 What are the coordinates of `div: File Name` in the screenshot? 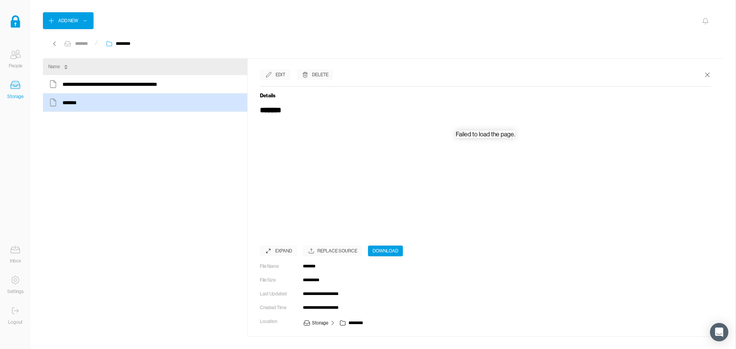 It's located at (278, 267).